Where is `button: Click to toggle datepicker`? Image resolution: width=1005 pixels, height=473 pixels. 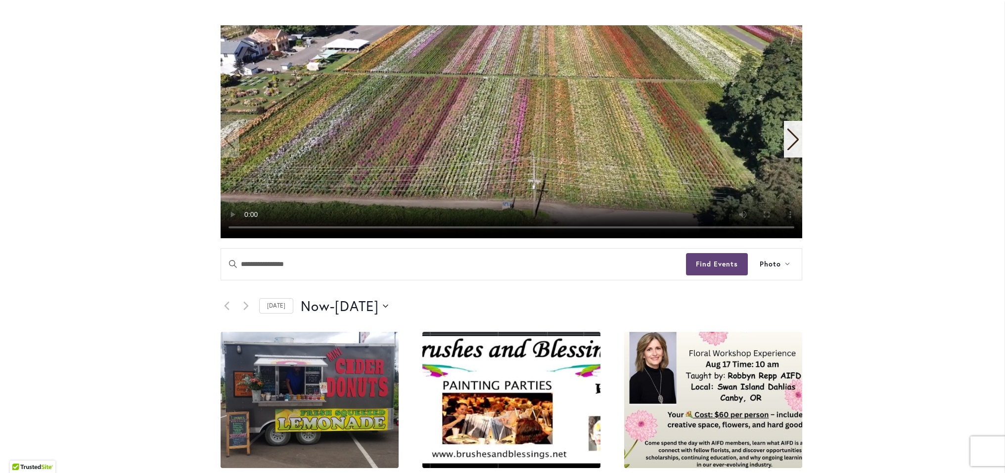 button: Click to toggle datepicker is located at coordinates (344, 306).